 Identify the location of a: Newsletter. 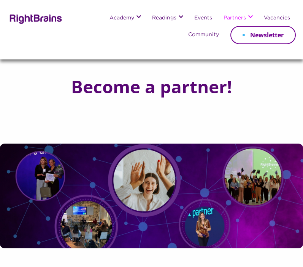
(263, 35).